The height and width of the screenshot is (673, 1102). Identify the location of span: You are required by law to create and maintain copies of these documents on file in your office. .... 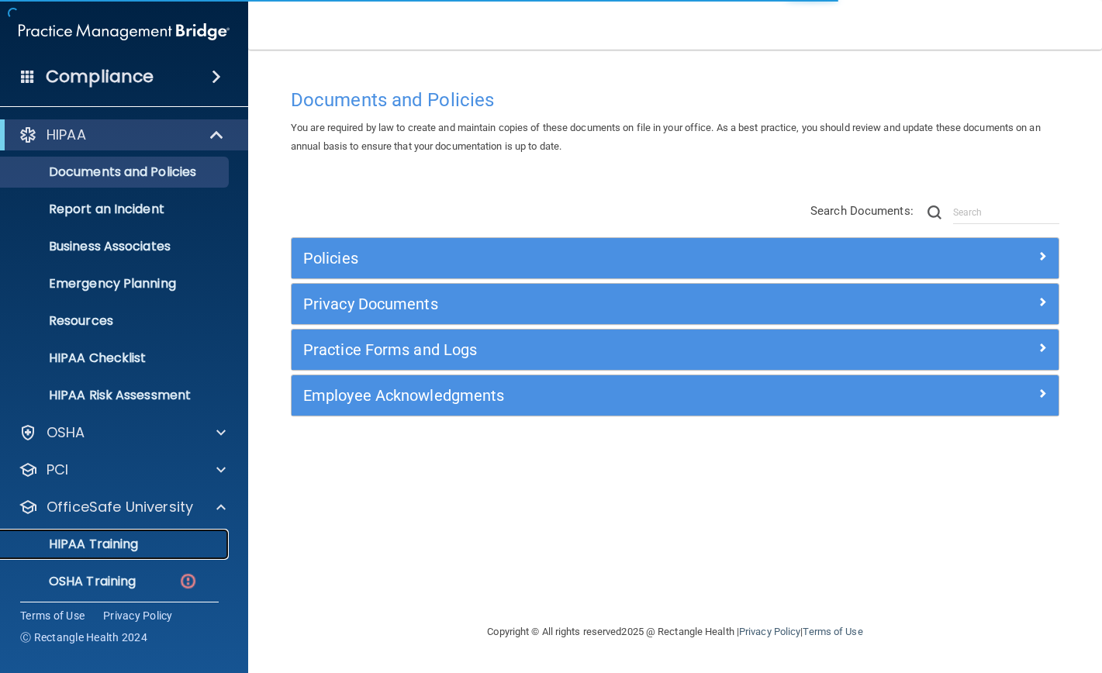
(665, 136).